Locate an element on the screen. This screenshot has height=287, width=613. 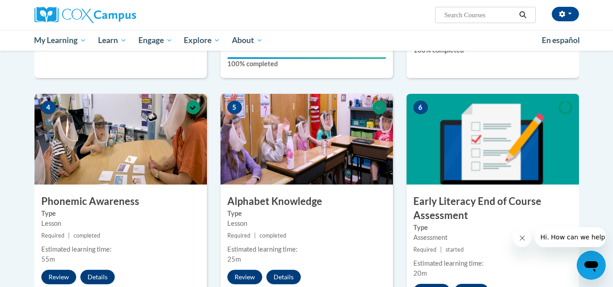
a: Engage is located at coordinates (155, 40).